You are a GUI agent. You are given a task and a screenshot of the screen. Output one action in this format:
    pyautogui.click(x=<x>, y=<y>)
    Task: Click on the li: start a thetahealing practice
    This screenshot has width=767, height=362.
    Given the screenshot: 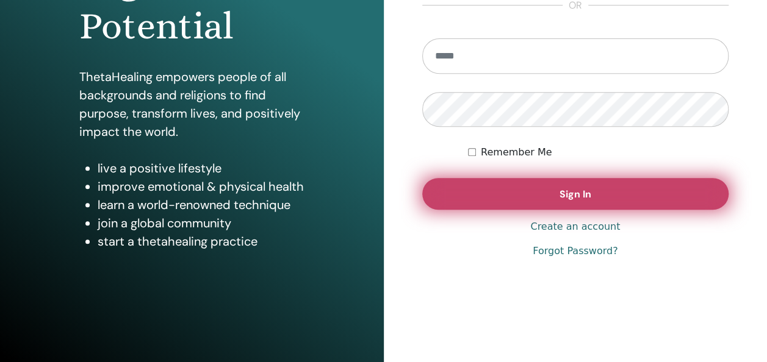 What is the action you would take?
    pyautogui.click(x=201, y=242)
    